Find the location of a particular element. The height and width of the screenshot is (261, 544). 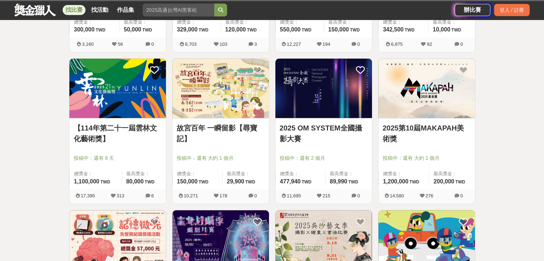

a: 找活動 is located at coordinates (100, 10).